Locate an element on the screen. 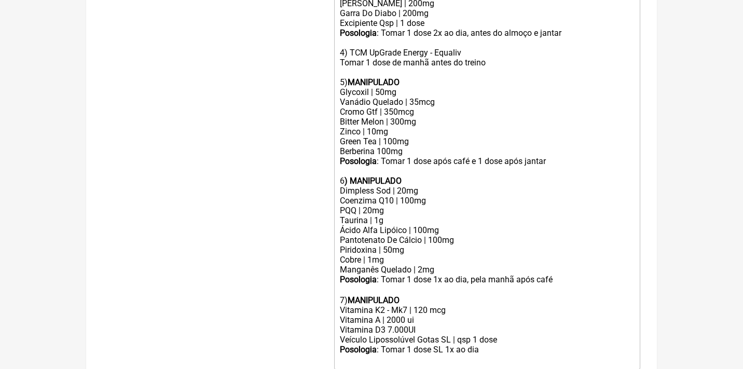 Image resolution: width=743 pixels, height=369 pixels. div: Taurina | 1g is located at coordinates (487, 220).